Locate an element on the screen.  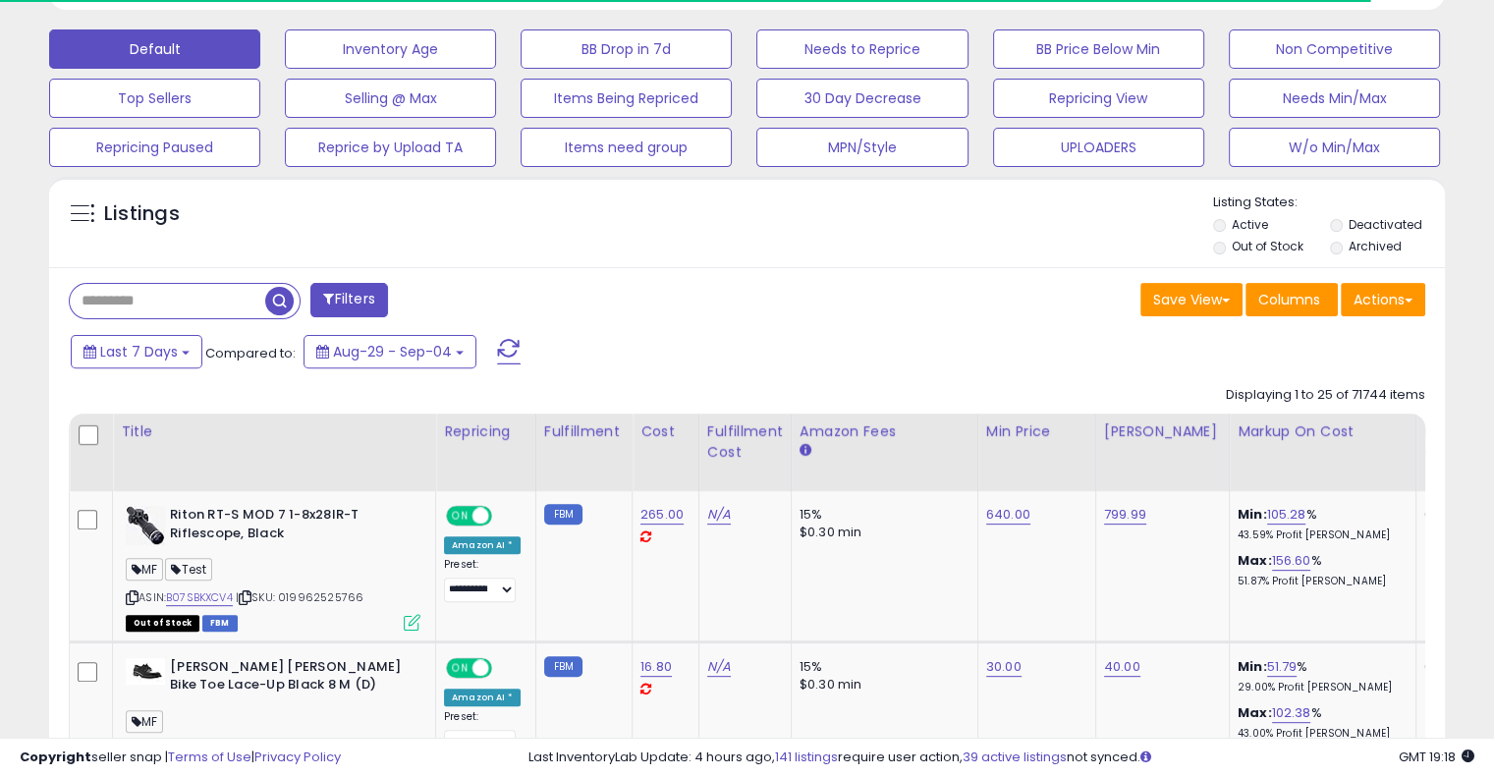
button: MPN/Style is located at coordinates (862, 147).